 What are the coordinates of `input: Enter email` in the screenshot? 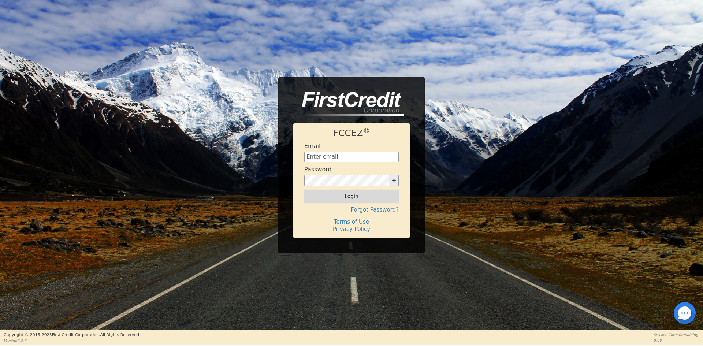 It's located at (351, 157).